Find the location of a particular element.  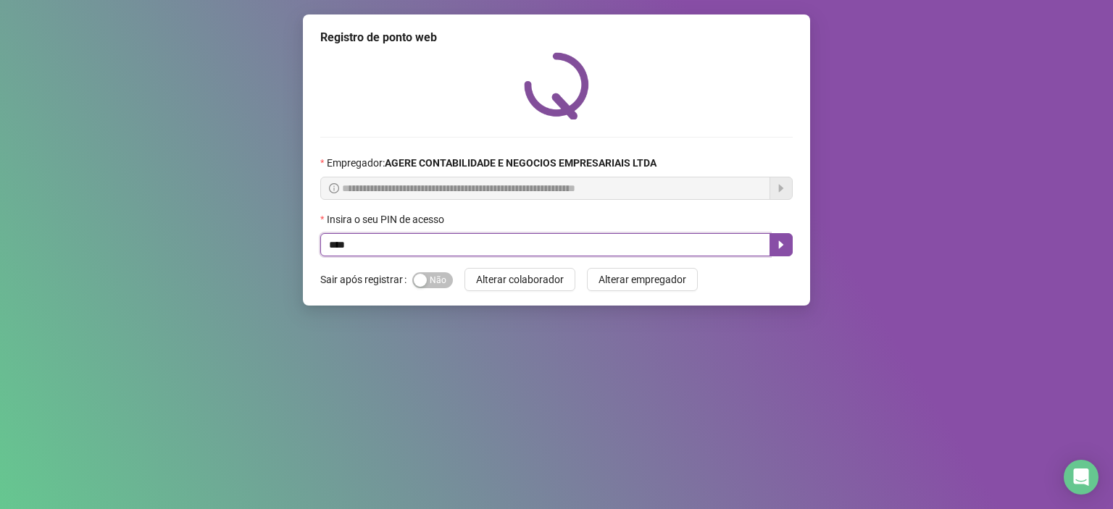

span: info-circle is located at coordinates (334, 188).